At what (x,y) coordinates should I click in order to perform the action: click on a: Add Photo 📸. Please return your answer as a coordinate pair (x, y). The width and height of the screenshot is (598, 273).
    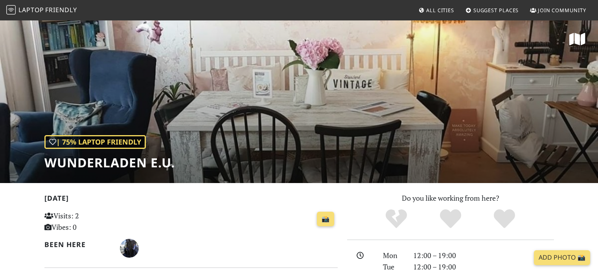
    Looking at the image, I should click on (562, 258).